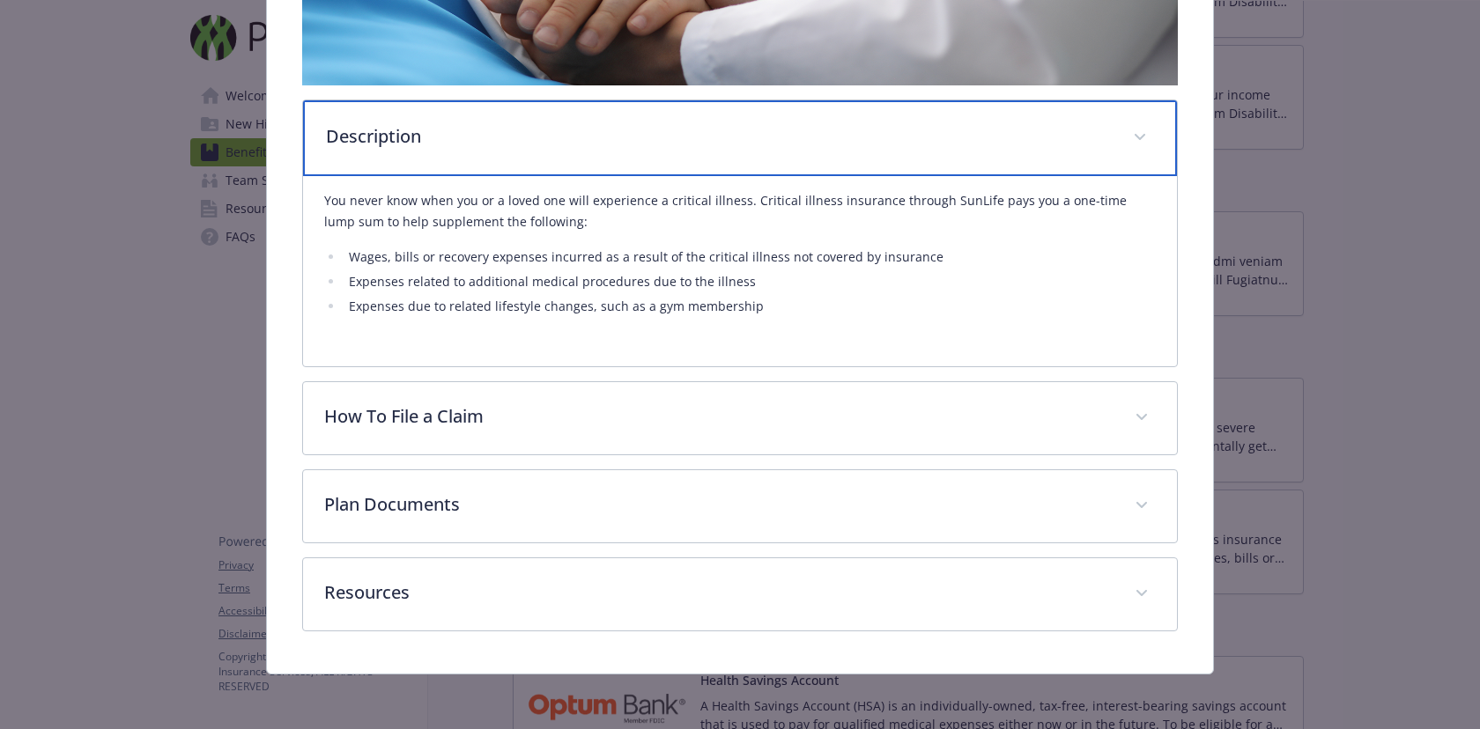 This screenshot has height=729, width=1480. What do you see at coordinates (718, 137) in the screenshot?
I see `p: Description` at bounding box center [718, 137].